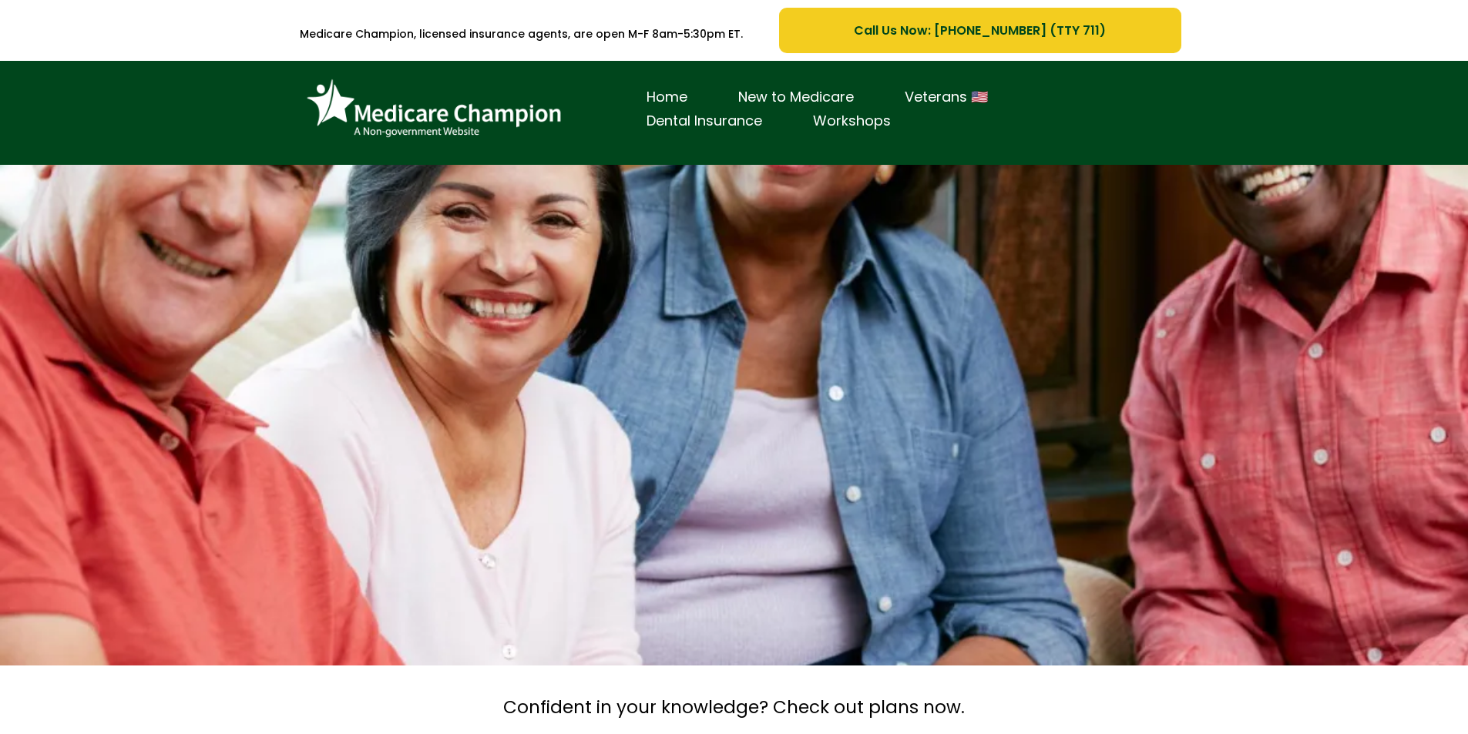 The height and width of the screenshot is (734, 1468). Describe the element at coordinates (946, 97) in the screenshot. I see `a: Veterans 🇺🇸` at that location.